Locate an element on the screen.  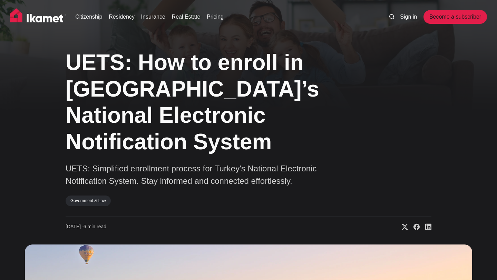
time: 6 min read is located at coordinates (86, 227).